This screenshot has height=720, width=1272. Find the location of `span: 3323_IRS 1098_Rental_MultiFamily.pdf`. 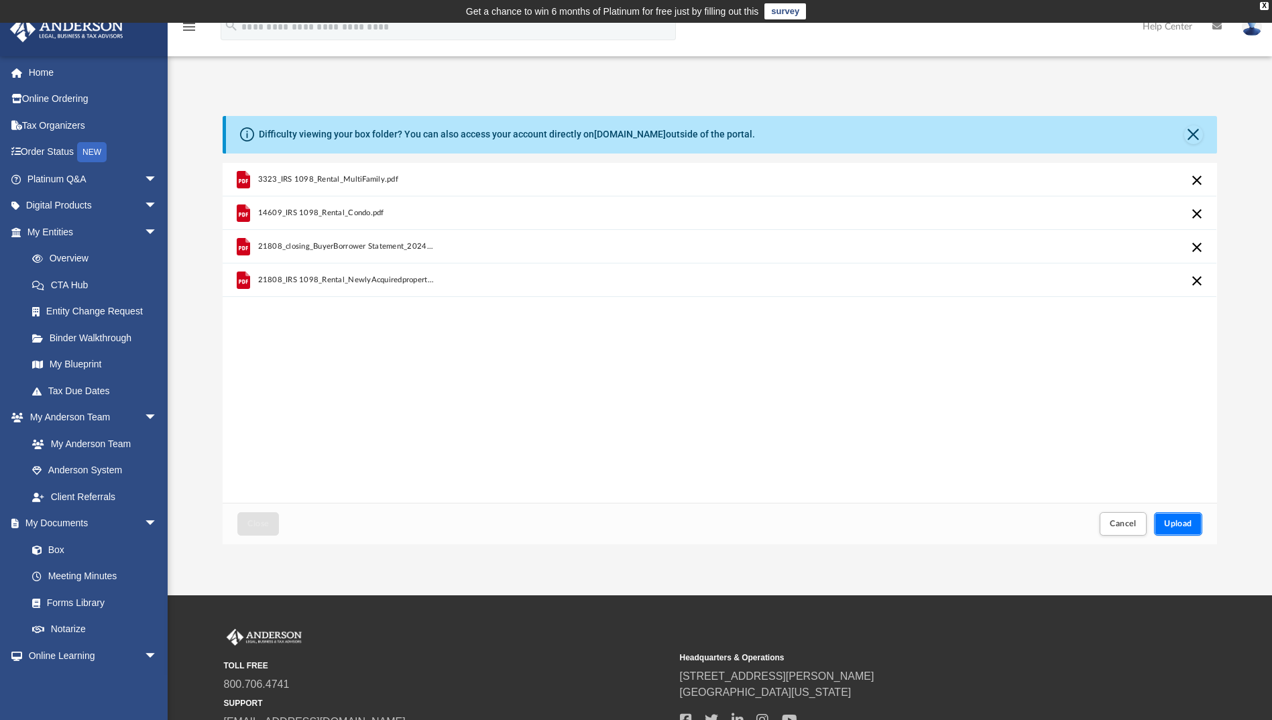

span: 3323_IRS 1098_Rental_MultiFamily.pdf is located at coordinates (328, 179).